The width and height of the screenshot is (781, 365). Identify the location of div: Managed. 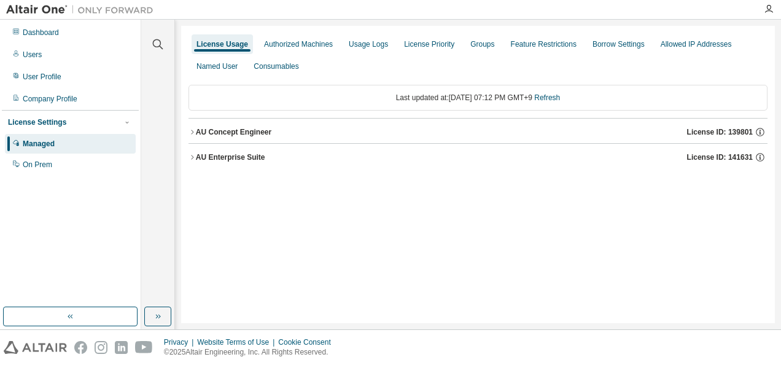
(39, 144).